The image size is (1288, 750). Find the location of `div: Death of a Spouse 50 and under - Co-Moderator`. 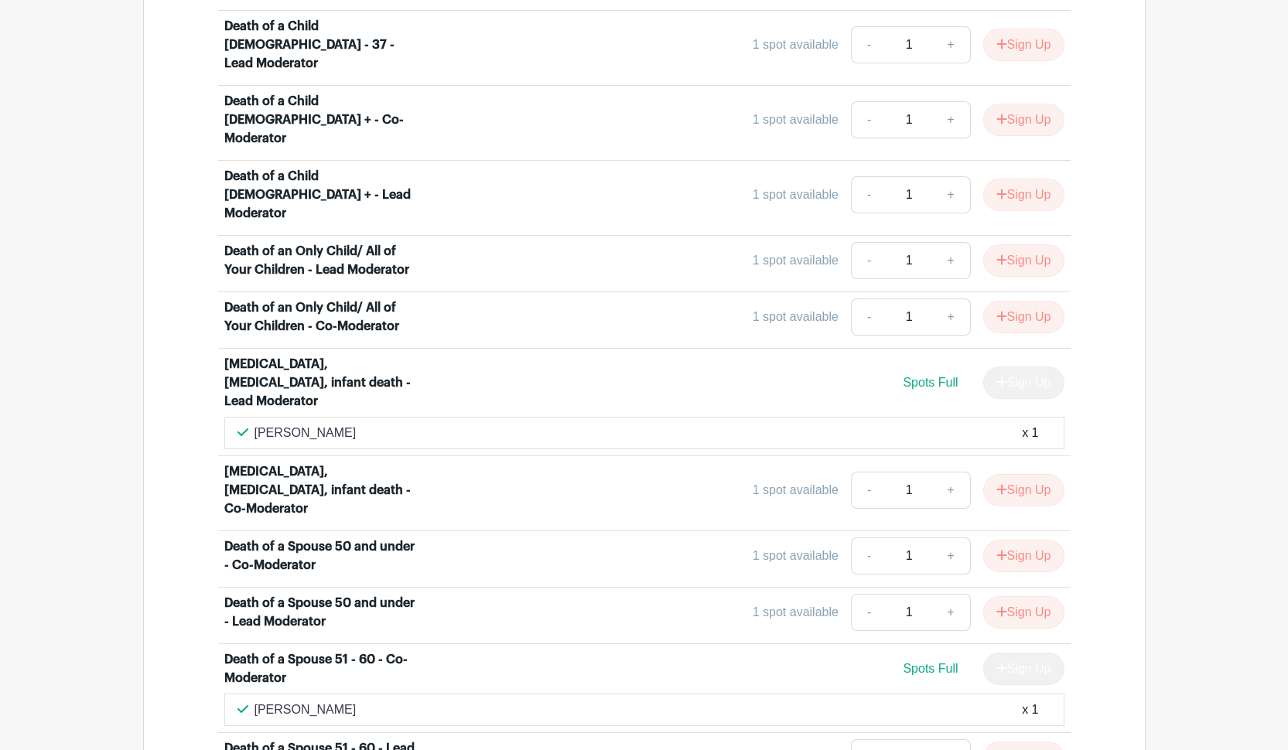

div: Death of a Spouse 50 and under - Co-Moderator is located at coordinates (320, 556).